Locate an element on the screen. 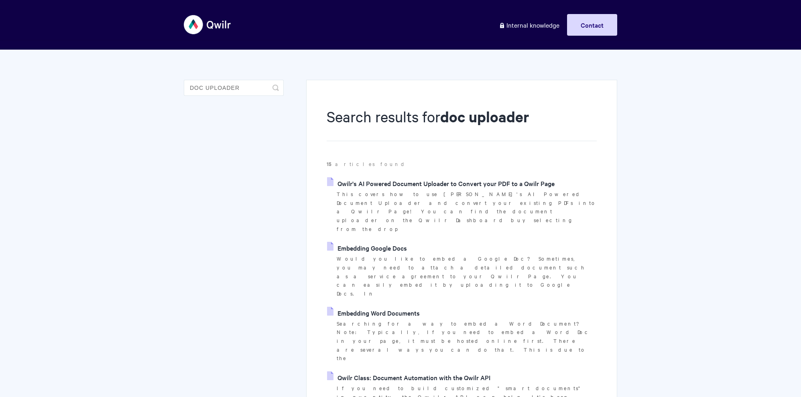  p: Would you like to embed a Google Doc? Sometimes, you may need to attach a detailed document such ... is located at coordinates (467, 276).